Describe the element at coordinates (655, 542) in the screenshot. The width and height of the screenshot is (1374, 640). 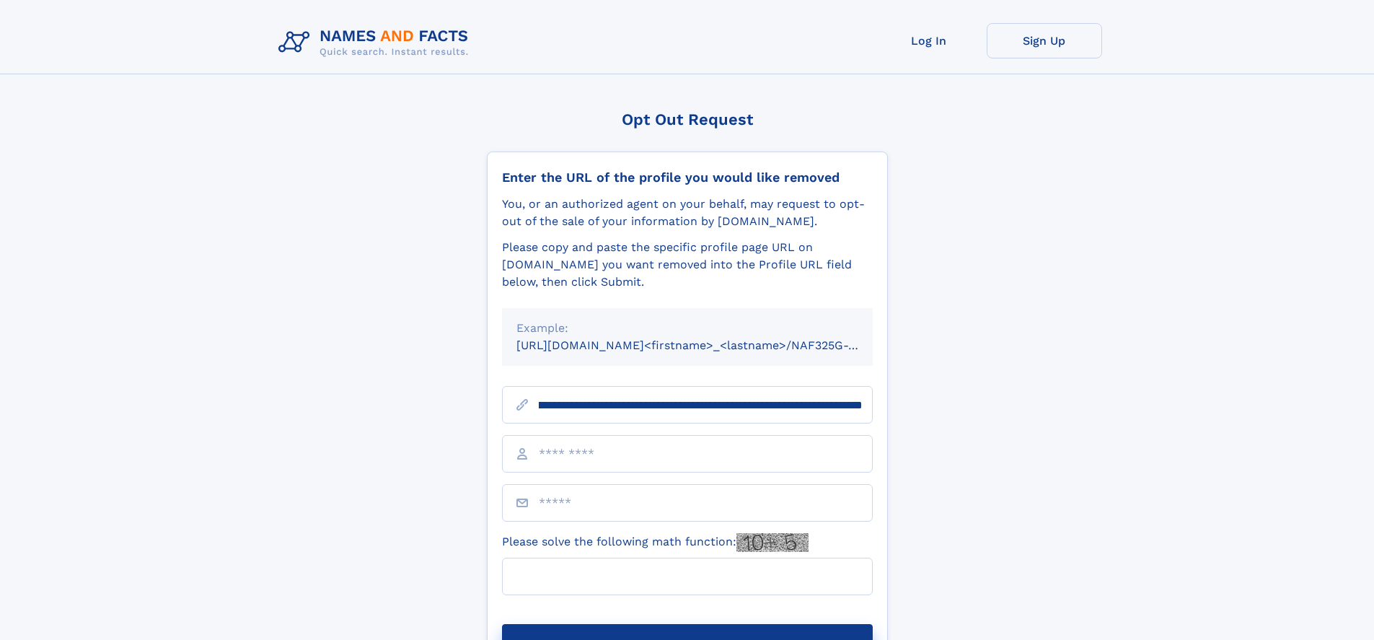
I see `label: Please solve the following math function:` at that location.